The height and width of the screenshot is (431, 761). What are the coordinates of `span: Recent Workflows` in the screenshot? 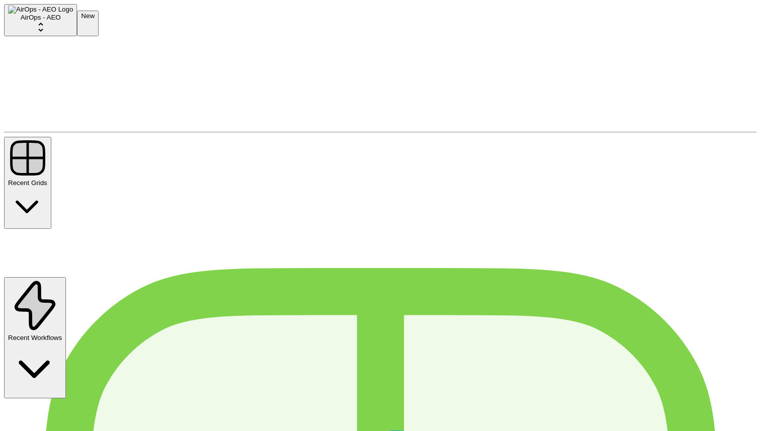 It's located at (35, 338).